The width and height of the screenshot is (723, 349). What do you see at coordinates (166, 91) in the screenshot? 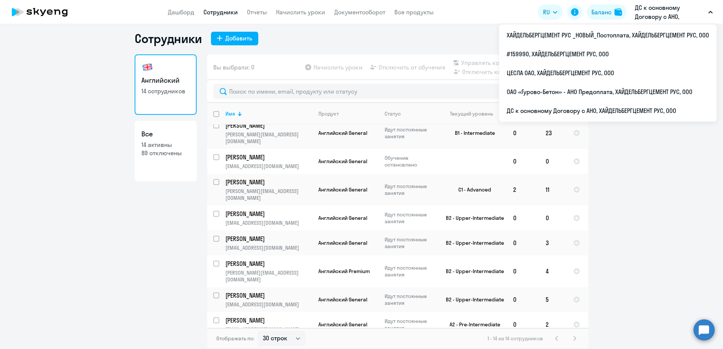
I see `p: 14 сотрудников` at bounding box center [166, 91].